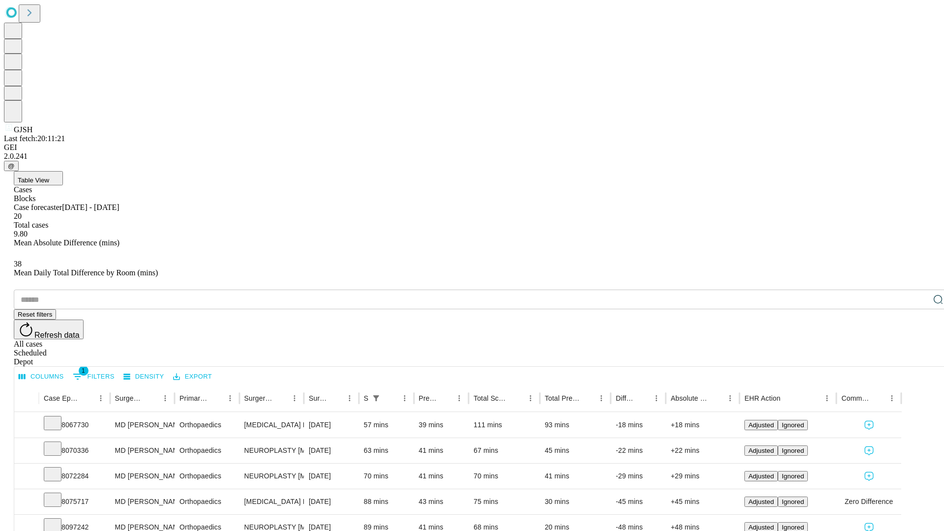 The image size is (944, 531). Describe the element at coordinates (376, 398) in the screenshot. I see `div: 1 active filter` at that location.